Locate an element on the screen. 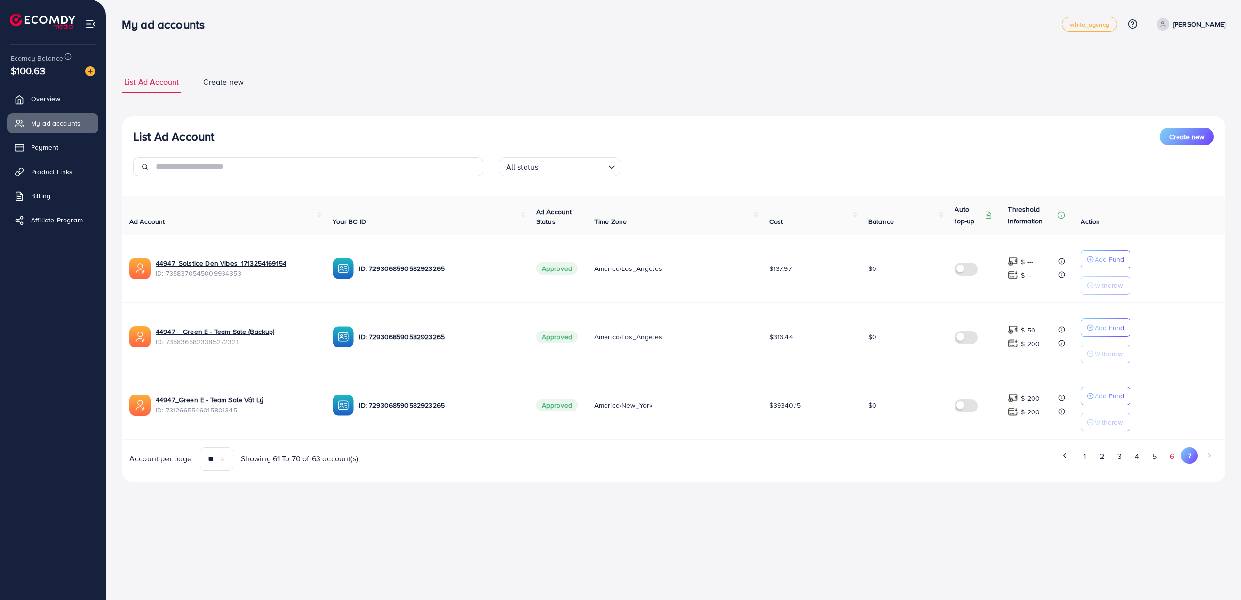 The height and width of the screenshot is (600, 1241). a: logo is located at coordinates (42, 21).